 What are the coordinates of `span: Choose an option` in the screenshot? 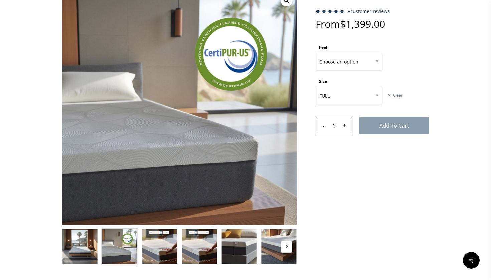 It's located at (349, 62).